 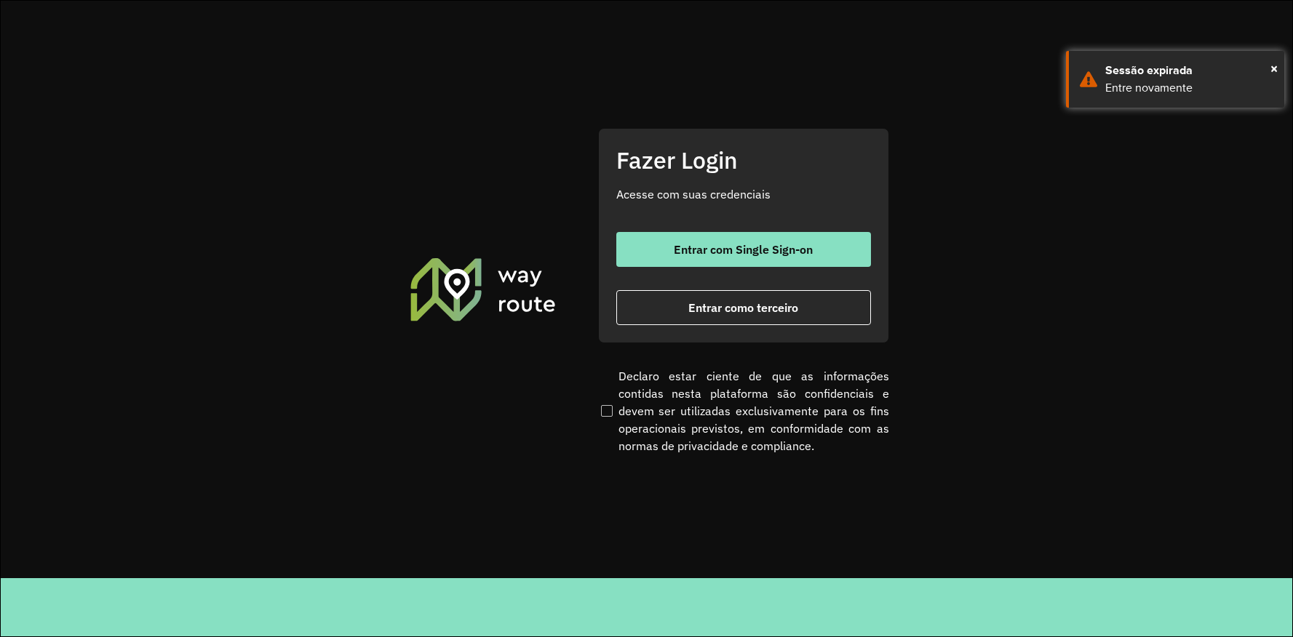 I want to click on p: Acesse com suas credenciais, so click(x=743, y=194).